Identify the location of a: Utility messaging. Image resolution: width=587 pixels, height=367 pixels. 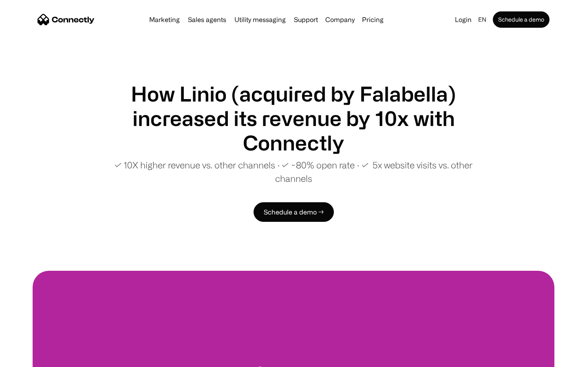
(260, 20).